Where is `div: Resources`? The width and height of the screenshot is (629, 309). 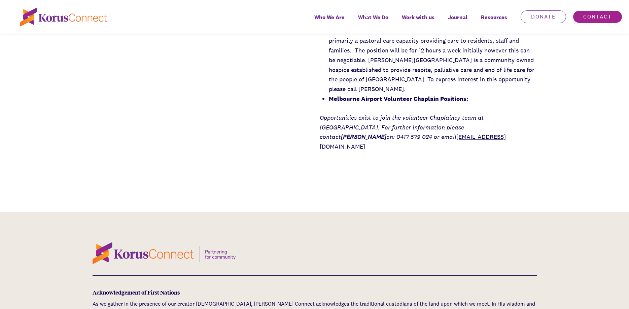
div: Resources is located at coordinates (494, 22).